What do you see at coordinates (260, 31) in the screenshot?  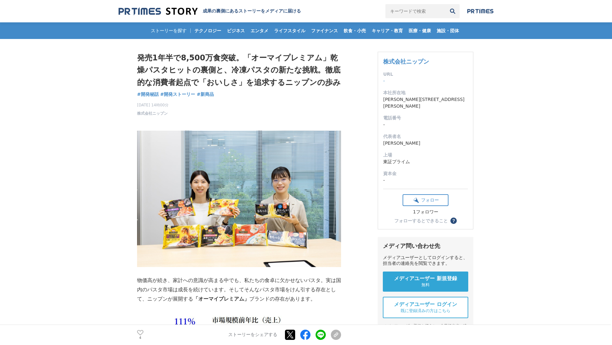 I see `span: エンタメ` at bounding box center [260, 31].